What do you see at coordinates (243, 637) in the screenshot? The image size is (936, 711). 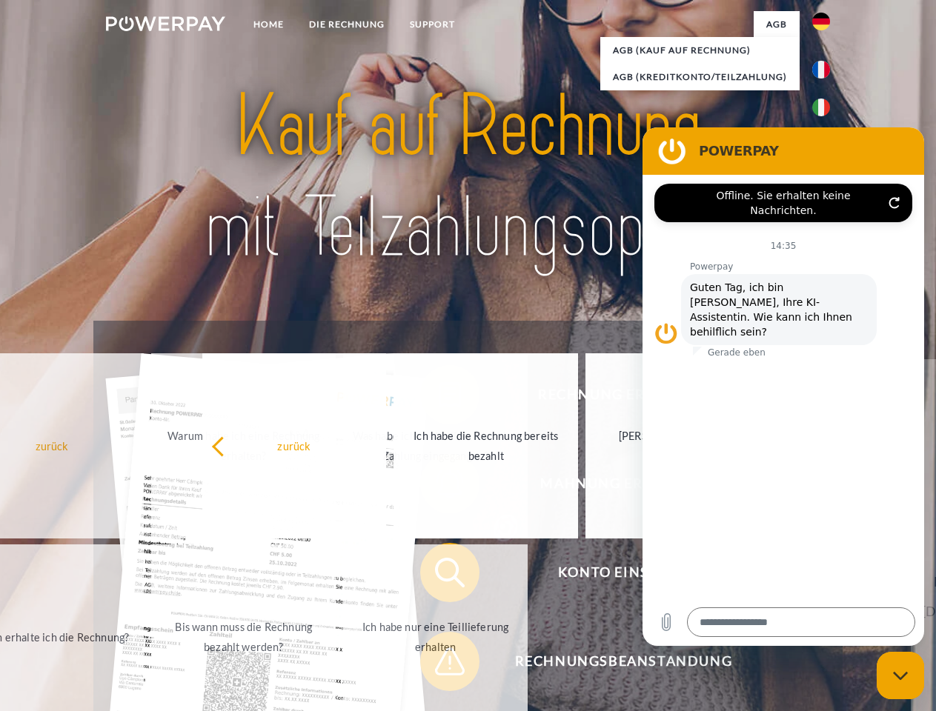 I see `div: Bis wann muss die Rechnung bezahlt werden?` at bounding box center [243, 637].